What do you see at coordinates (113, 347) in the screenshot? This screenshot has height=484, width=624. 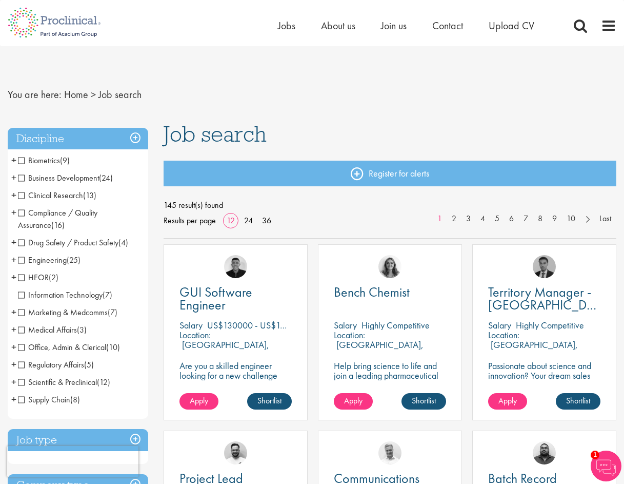 I see `span: (10)` at bounding box center [113, 347].